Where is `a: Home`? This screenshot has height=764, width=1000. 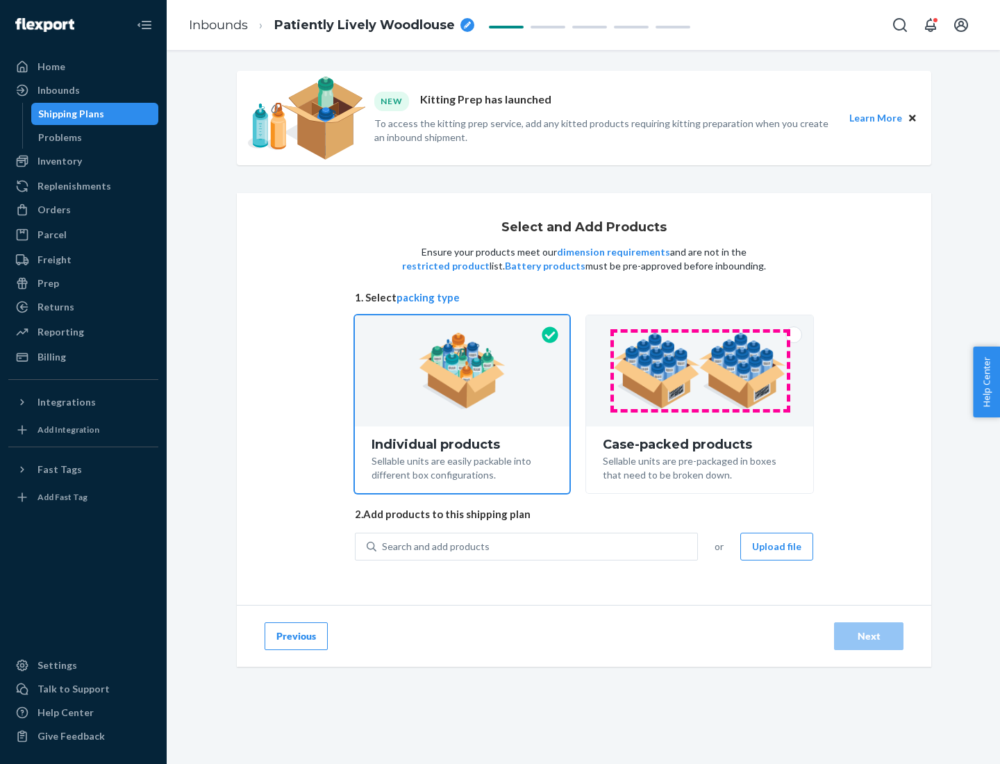 a: Home is located at coordinates (83, 67).